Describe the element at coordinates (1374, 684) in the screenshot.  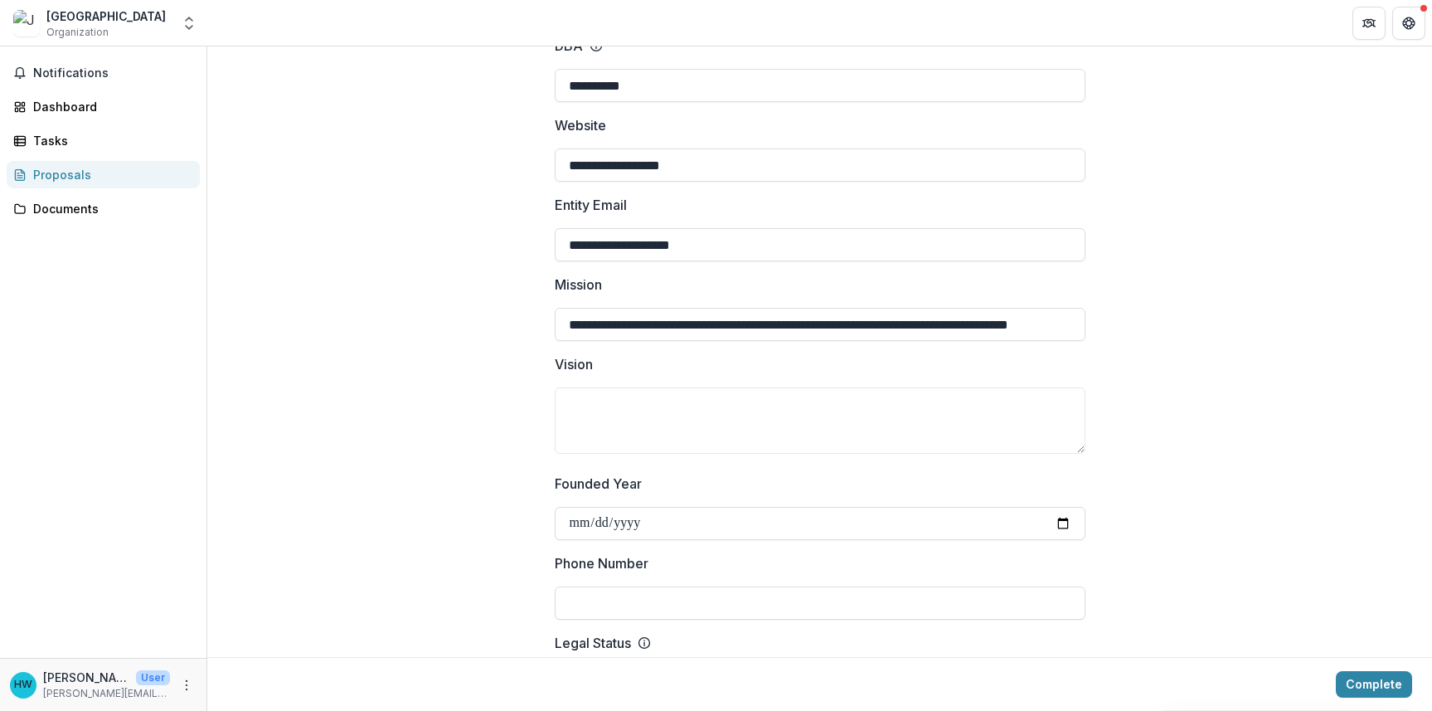
I see `button: Complete` at that location.